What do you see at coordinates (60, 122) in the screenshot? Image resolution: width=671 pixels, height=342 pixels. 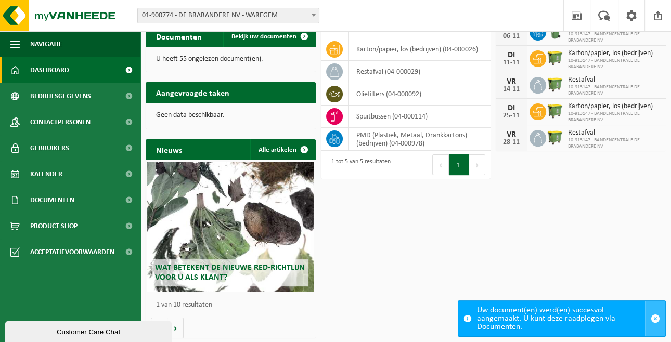 I see `span: Contactpersonen` at bounding box center [60, 122].